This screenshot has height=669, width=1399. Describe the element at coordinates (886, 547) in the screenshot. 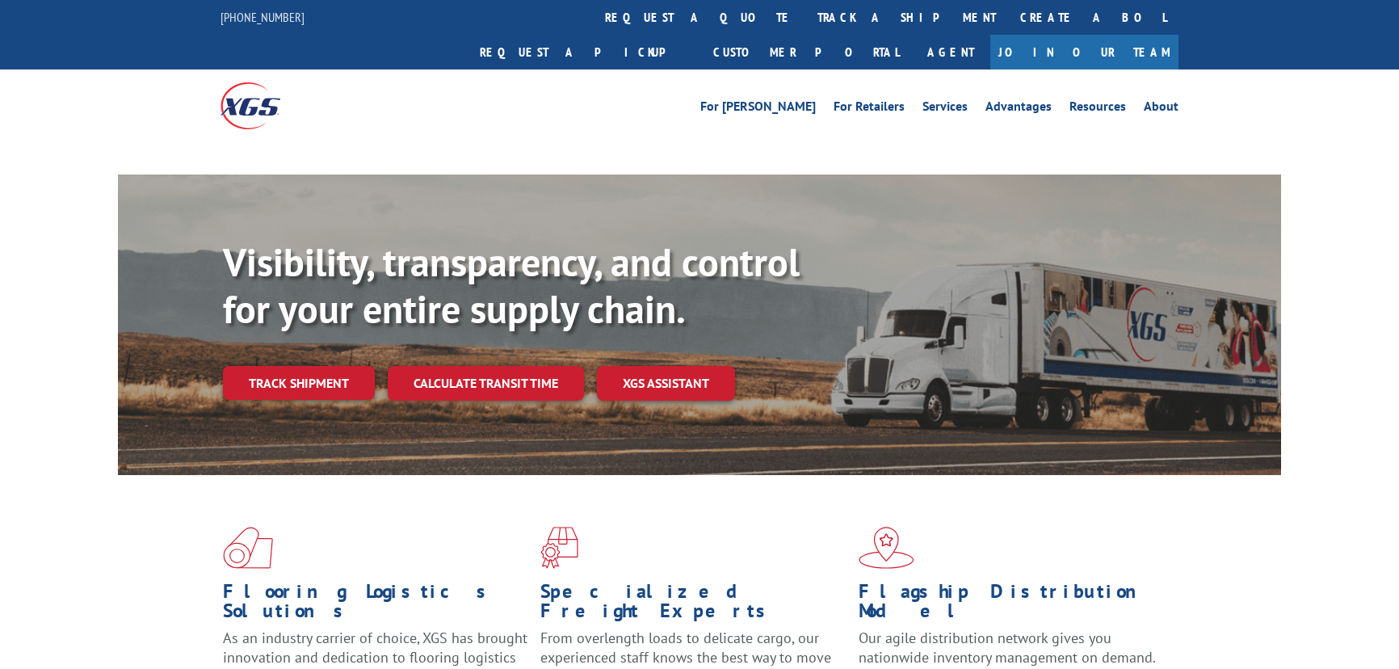

I see `img: xgs-icon-flagship-distribution-model-red` at that location.